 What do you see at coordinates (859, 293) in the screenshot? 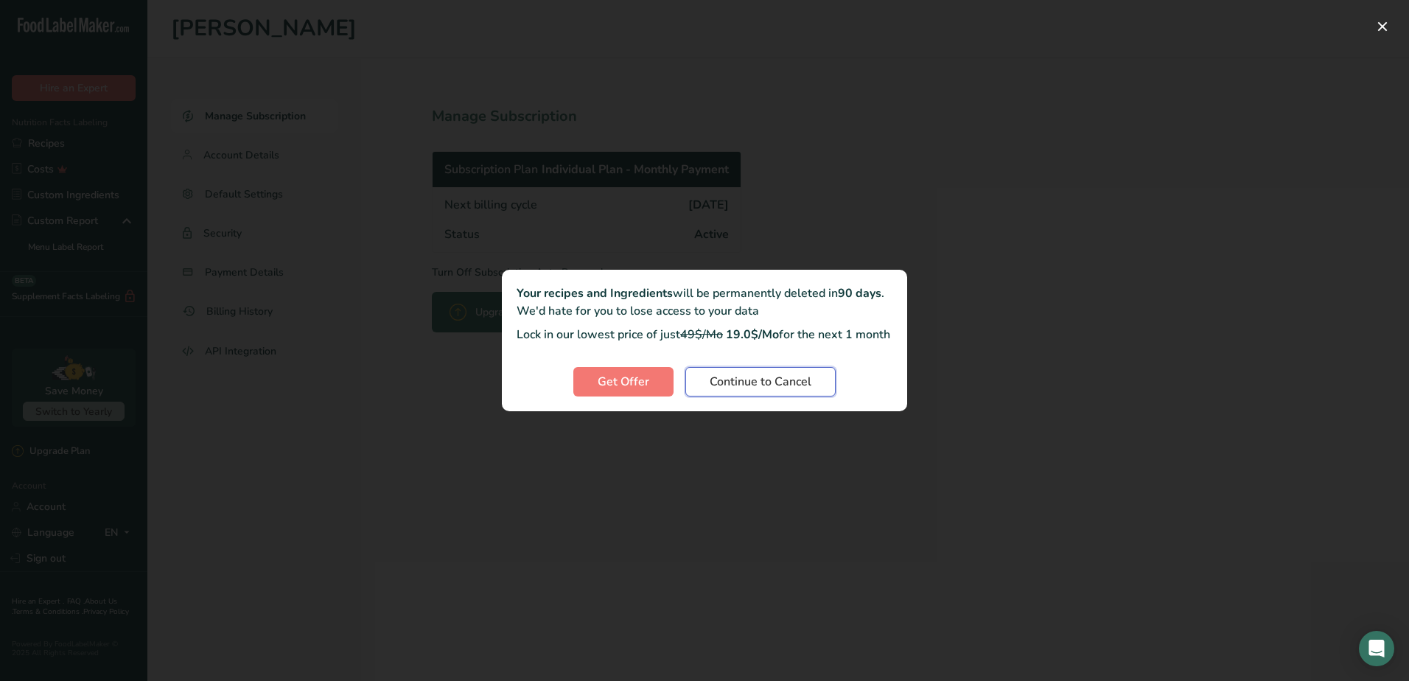
I see `b: 90 days` at bounding box center [859, 293].